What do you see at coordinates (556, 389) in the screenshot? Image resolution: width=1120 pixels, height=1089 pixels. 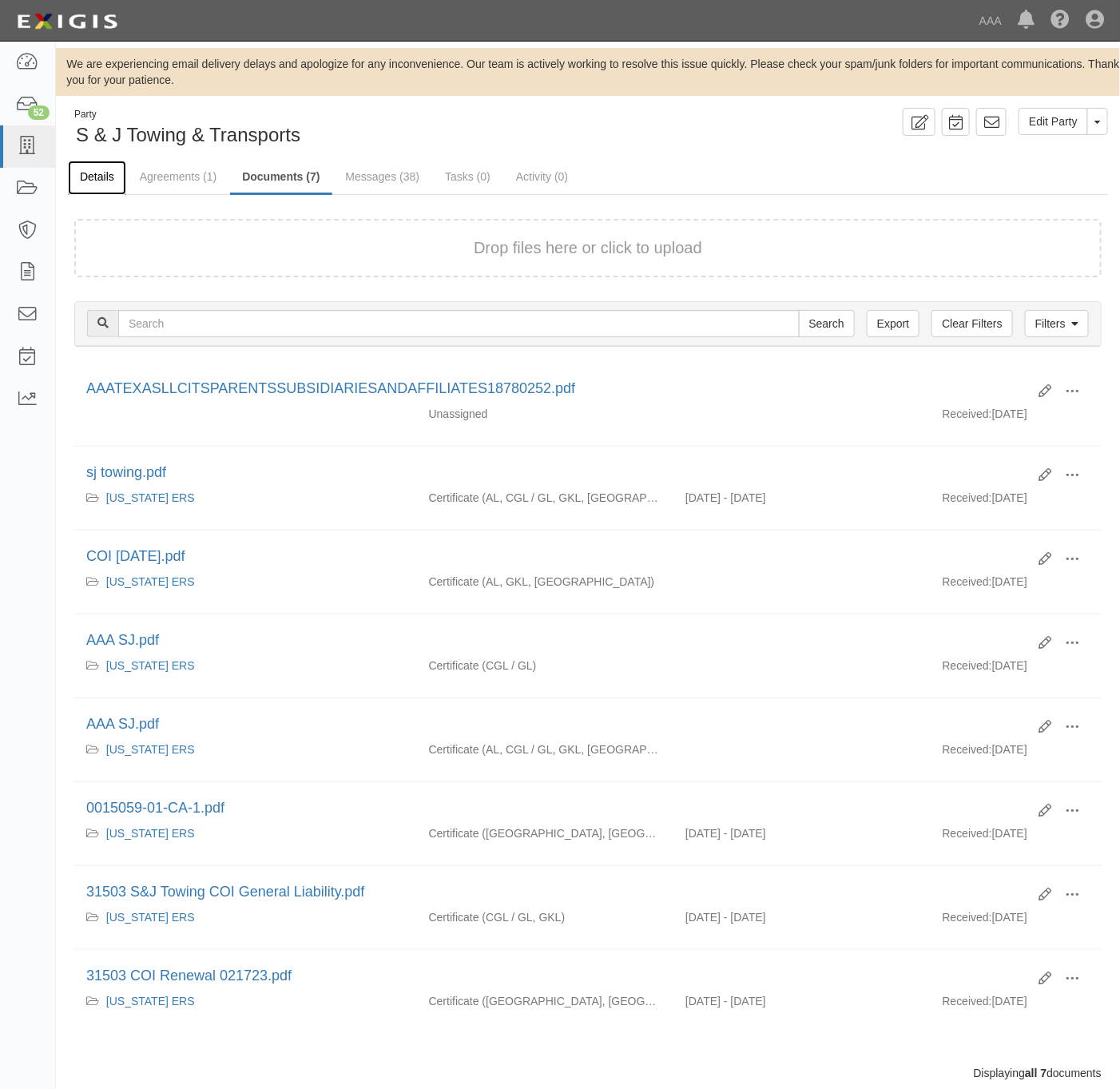 I see `div: AAATEXASLLCITSPARENTSSUBSIDIARIESANDAFFILIATES18780252.pdf` at bounding box center [556, 389].